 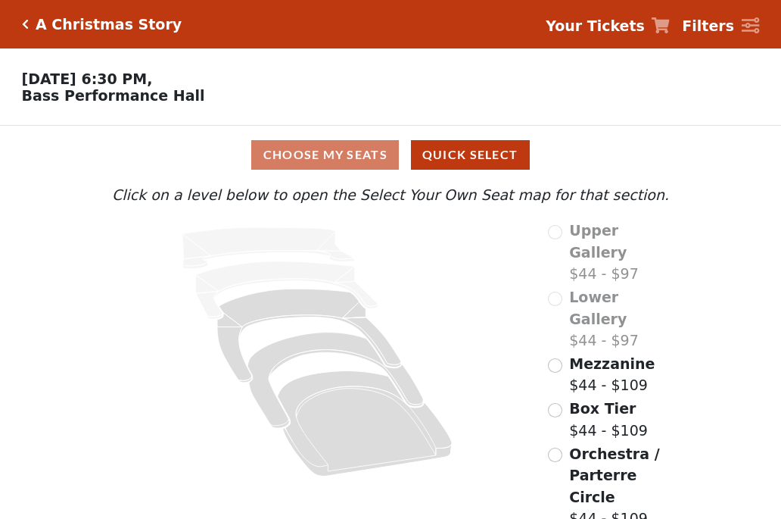 I want to click on path: Upper Gallery - Seats Available: 0, so click(x=269, y=248).